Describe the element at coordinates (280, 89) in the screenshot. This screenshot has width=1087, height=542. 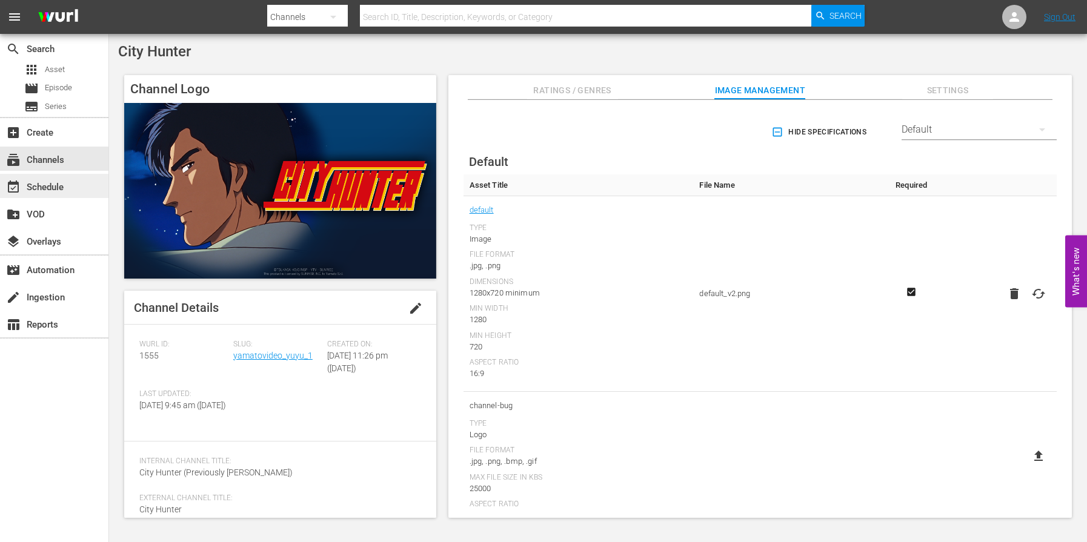
I see `h4: Channel Logo` at that location.